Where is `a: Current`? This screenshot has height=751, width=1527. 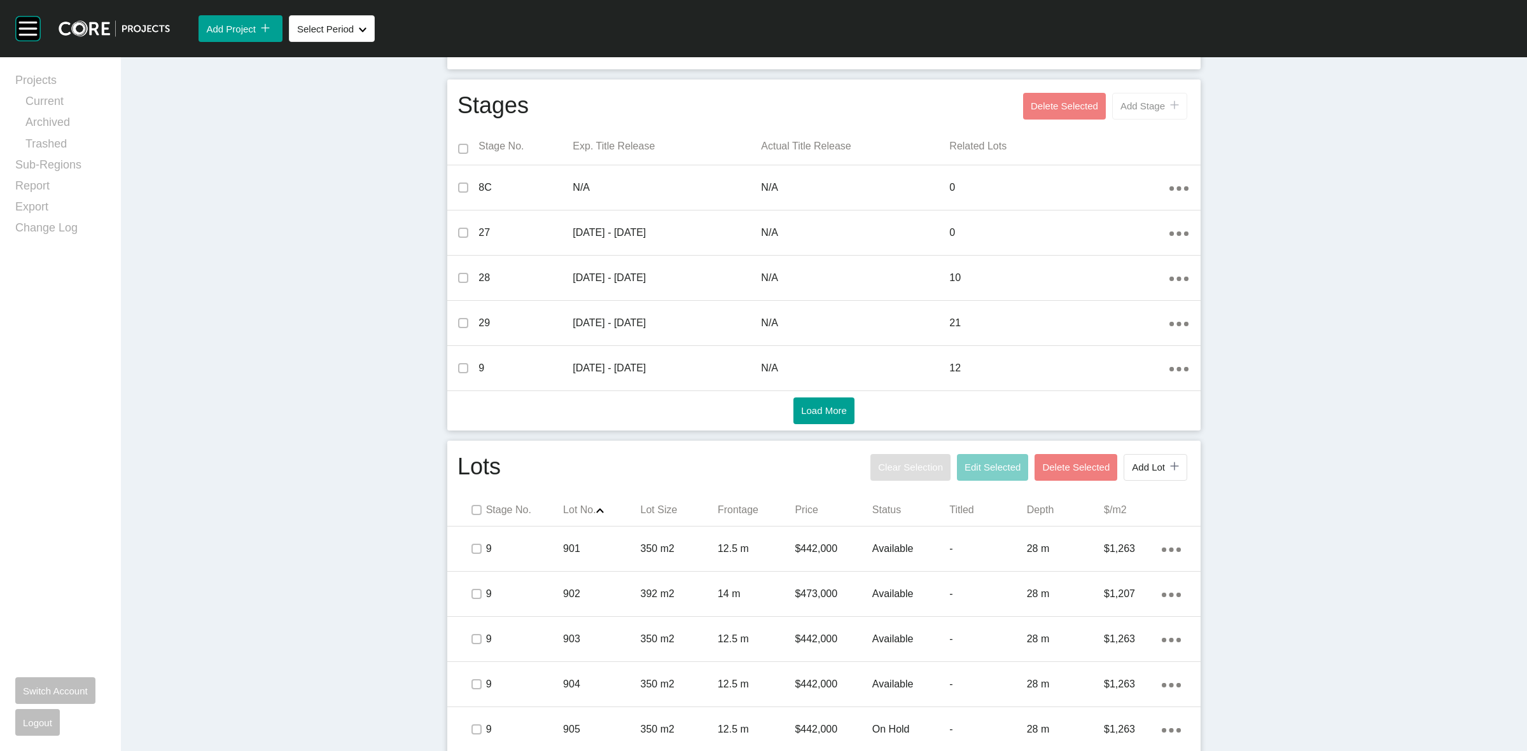
a: Current is located at coordinates (66, 104).